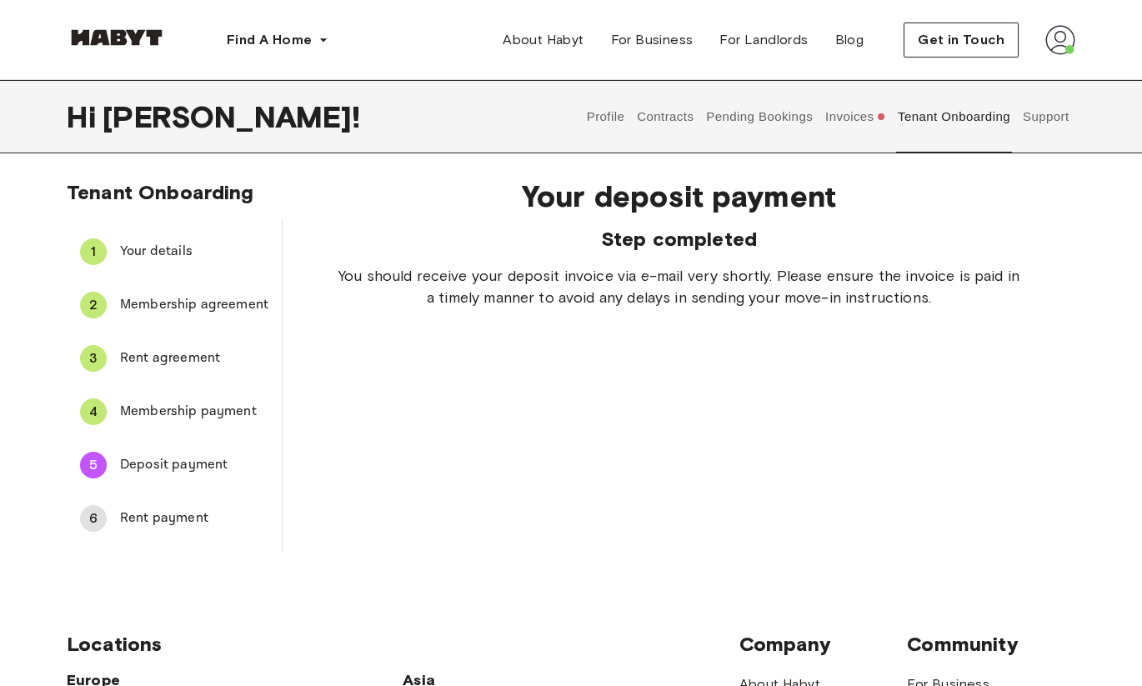  I want to click on div: 6Rent payment, so click(174, 518).